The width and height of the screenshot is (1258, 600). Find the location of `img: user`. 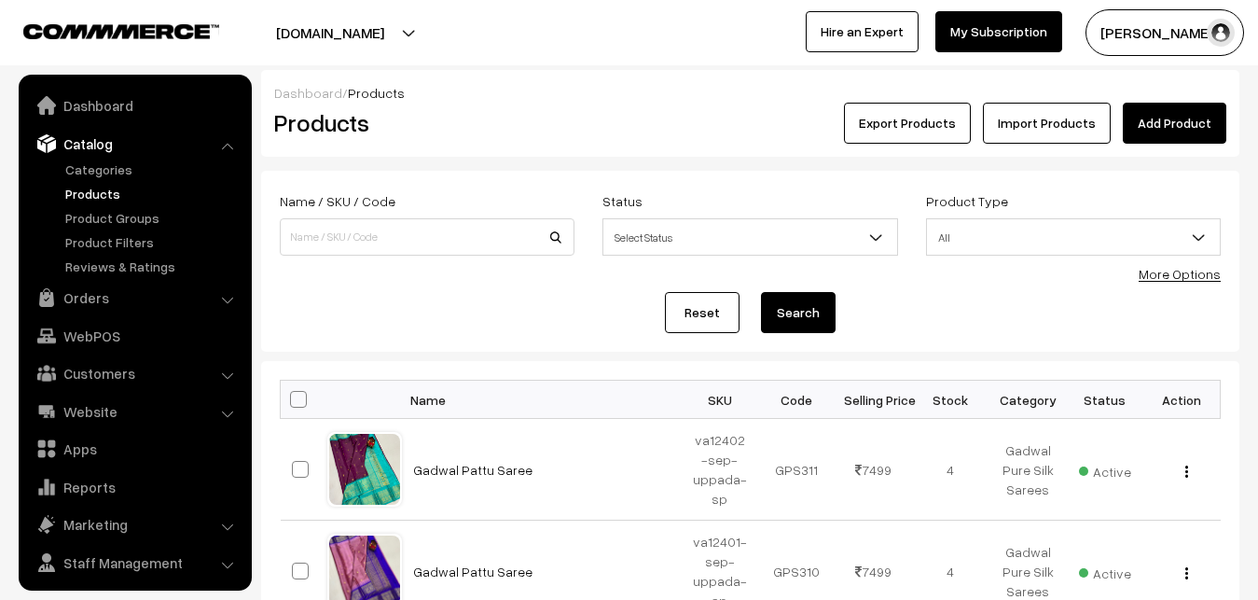

img: user is located at coordinates (1221, 33).